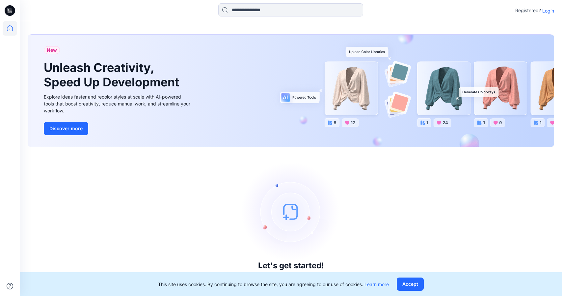 Image resolution: width=562 pixels, height=296 pixels. What do you see at coordinates (291, 212) in the screenshot?
I see `img: empty-state-image.svg` at bounding box center [291, 212].